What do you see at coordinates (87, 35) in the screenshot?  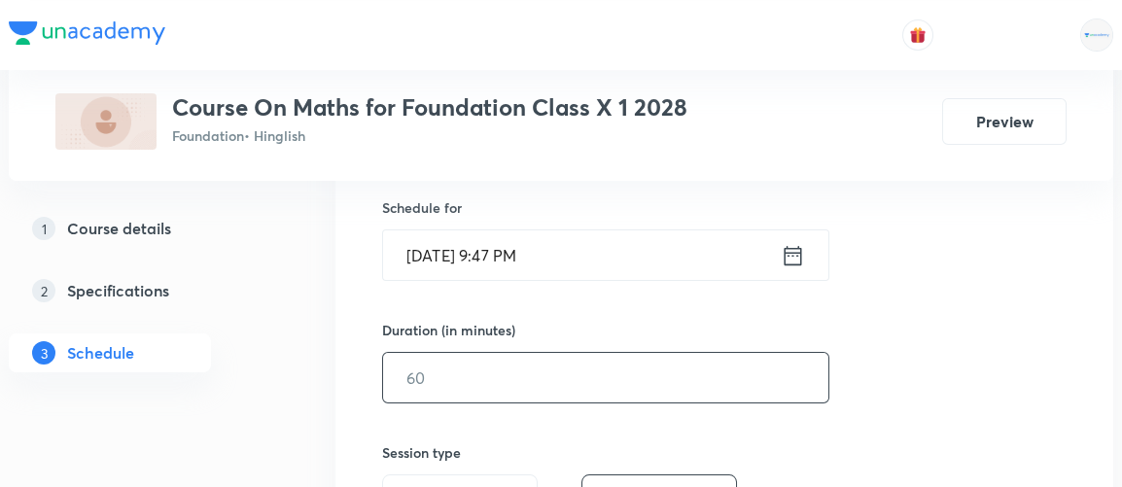 I see `a: Company Logo` at bounding box center [87, 35].